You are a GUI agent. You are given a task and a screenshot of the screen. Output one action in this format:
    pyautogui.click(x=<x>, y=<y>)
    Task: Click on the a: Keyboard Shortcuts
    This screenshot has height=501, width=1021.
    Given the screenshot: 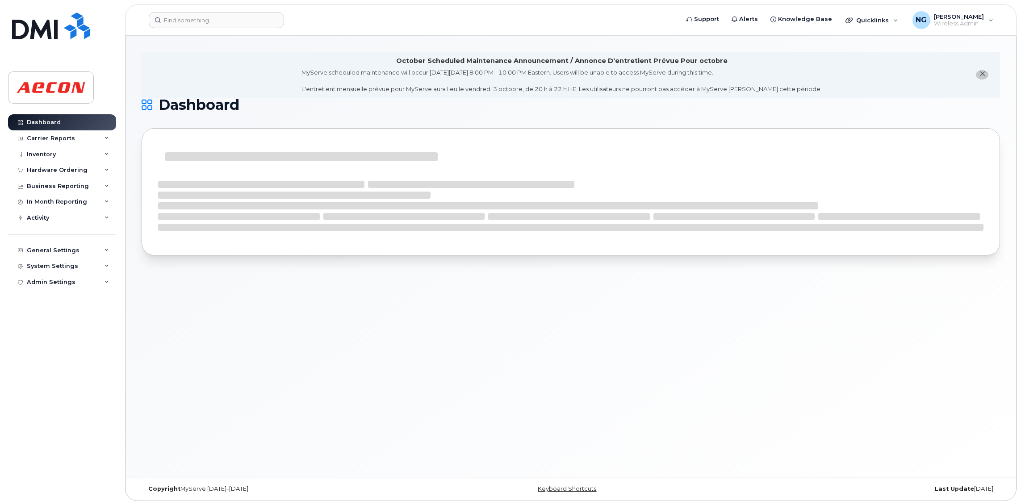 What is the action you would take?
    pyautogui.click(x=567, y=489)
    